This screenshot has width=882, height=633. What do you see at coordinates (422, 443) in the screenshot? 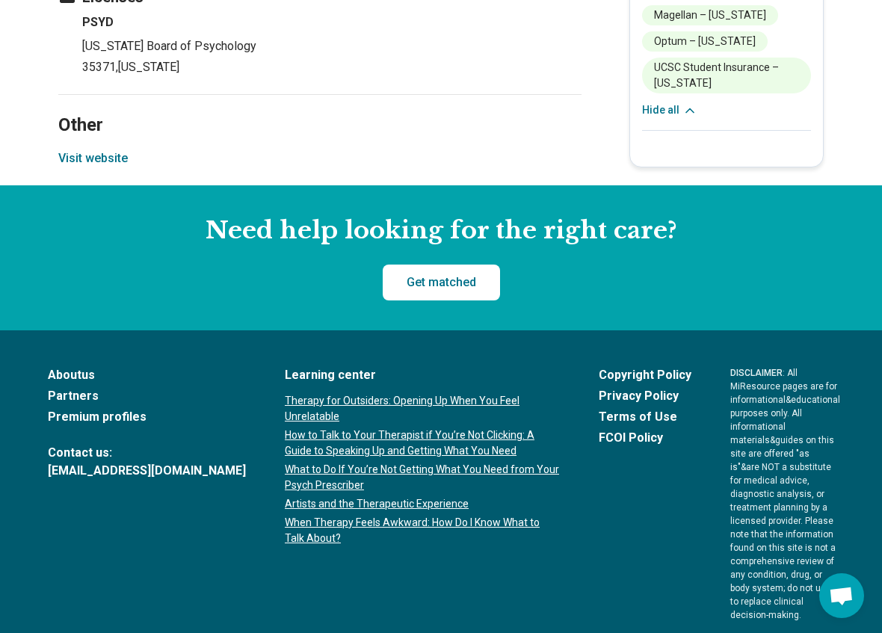
I see `a: How to Talk to Your Therapist if You’re Not Clicking: A Guide to Speaking Up and Getting What You...` at bounding box center [422, 443].